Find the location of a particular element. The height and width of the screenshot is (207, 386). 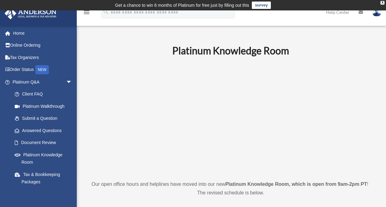

span: arrow_drop_down is located at coordinates (72, 82).